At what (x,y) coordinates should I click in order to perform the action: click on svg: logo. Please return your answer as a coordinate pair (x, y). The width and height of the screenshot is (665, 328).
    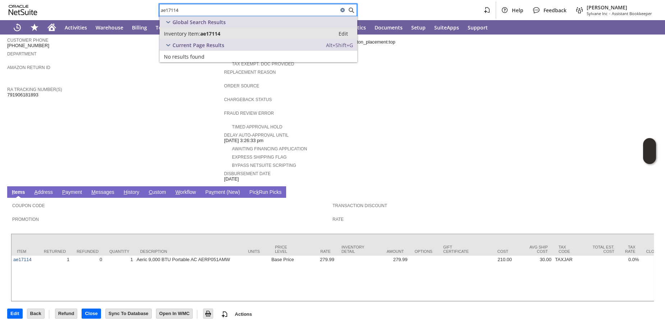
    Looking at the image, I should click on (23, 10).